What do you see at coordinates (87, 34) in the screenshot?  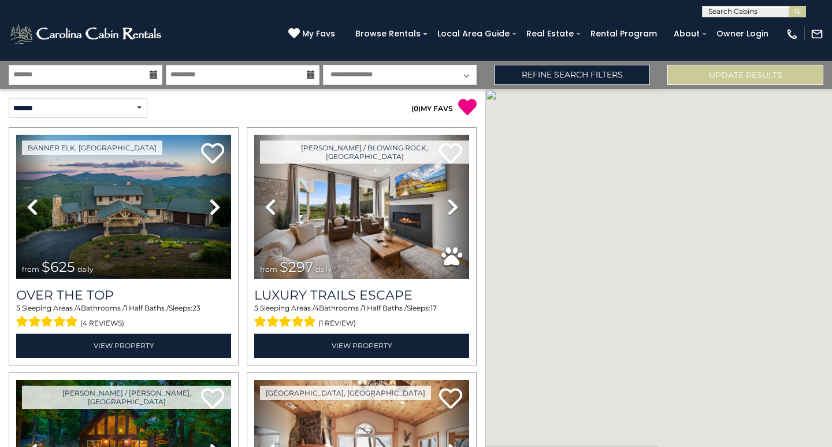 I see `img: White-1-2.png` at bounding box center [87, 34].